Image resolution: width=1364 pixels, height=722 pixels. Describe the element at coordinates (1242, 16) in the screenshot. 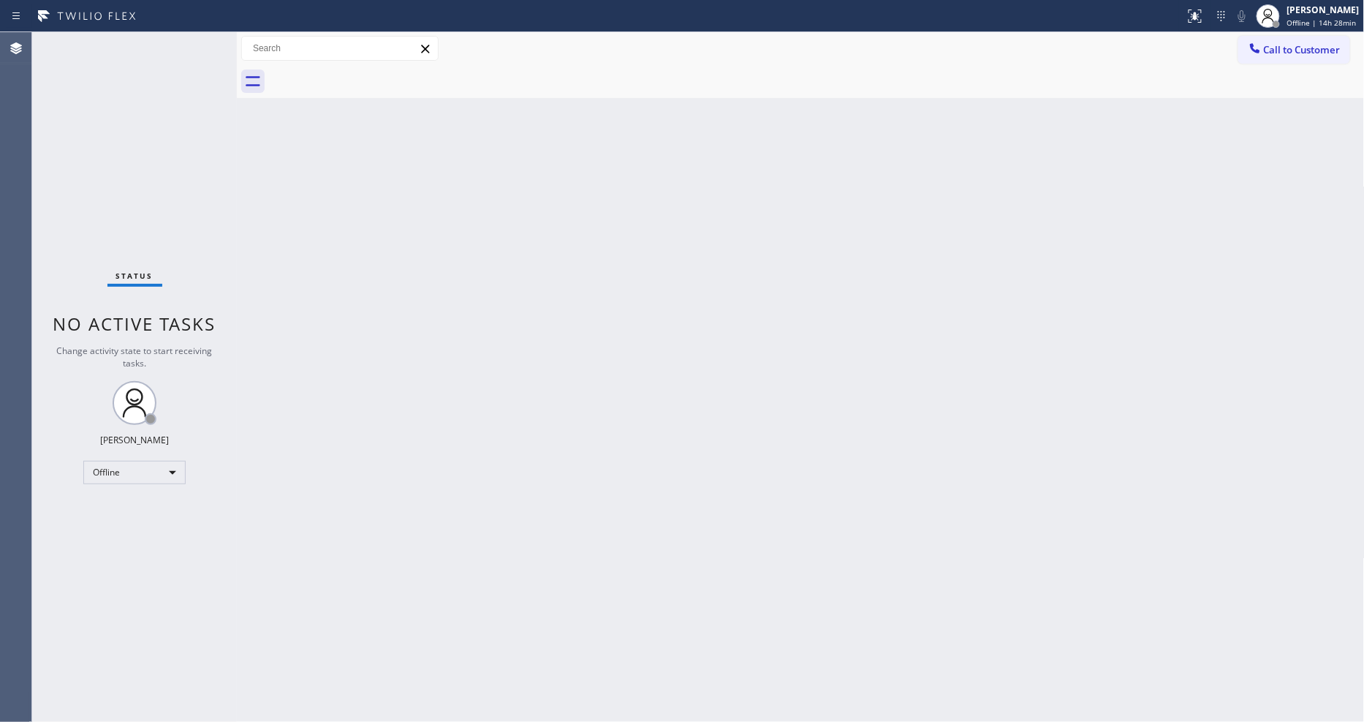

I see `button: Mute` at that location.